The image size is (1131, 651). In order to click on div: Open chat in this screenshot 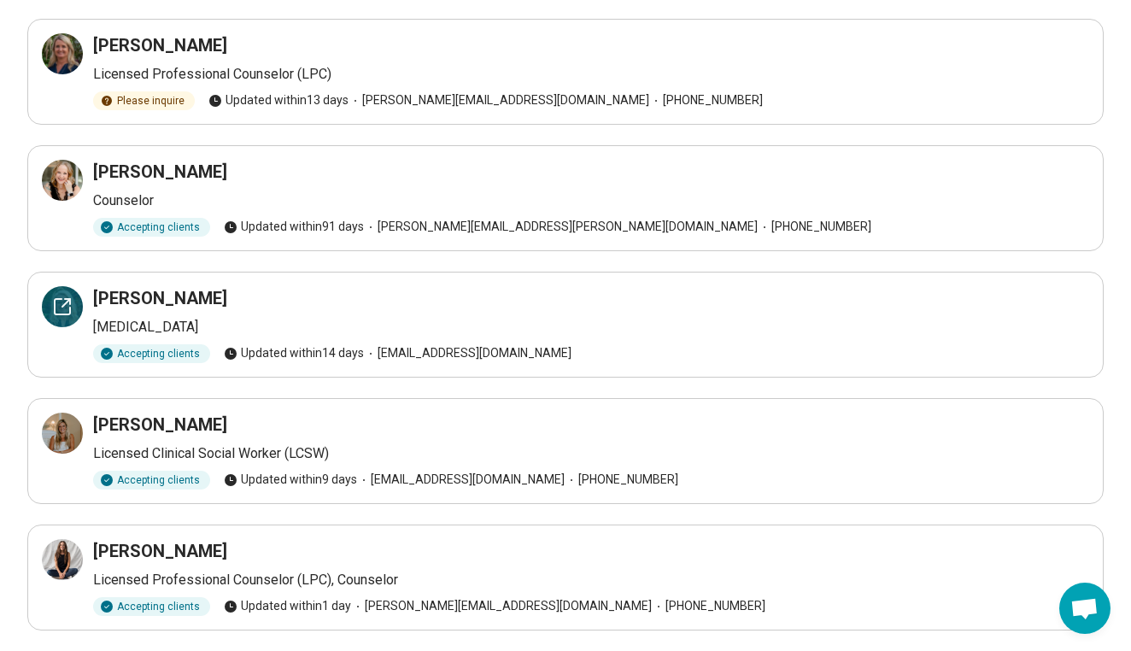, I will do `click(1085, 608)`.